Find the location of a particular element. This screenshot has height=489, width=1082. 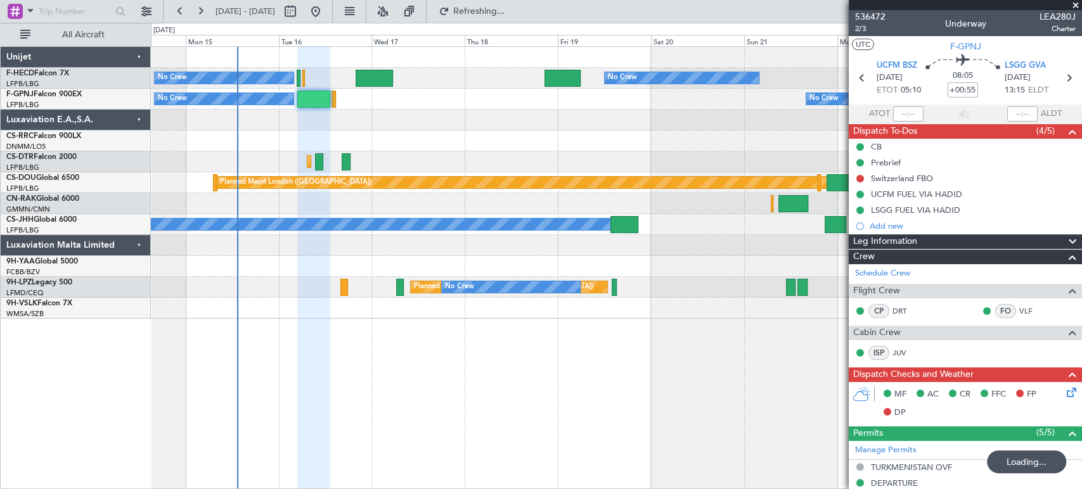

div: Thu 18 is located at coordinates (511, 41).